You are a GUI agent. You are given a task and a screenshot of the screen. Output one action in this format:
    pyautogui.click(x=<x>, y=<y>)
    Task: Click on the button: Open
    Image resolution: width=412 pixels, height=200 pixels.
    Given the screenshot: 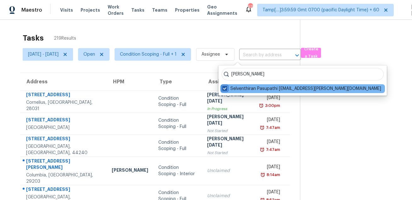 What is the action you would take?
    pyautogui.click(x=297, y=55)
    